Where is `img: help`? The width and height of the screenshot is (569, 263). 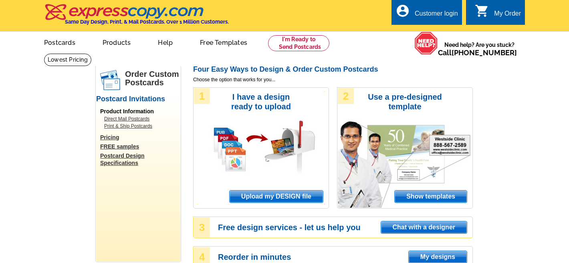 img: help is located at coordinates (426, 43).